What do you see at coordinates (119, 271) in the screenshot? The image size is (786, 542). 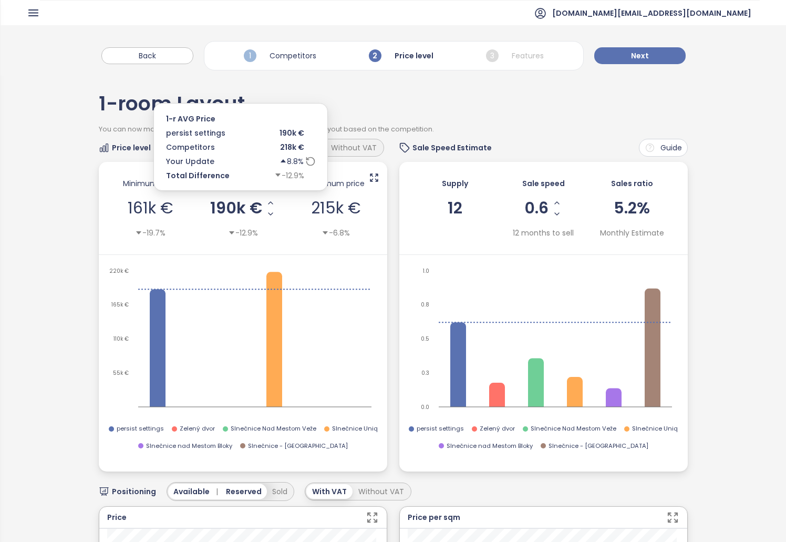 I see `tspan: 220k €` at bounding box center [119, 271].